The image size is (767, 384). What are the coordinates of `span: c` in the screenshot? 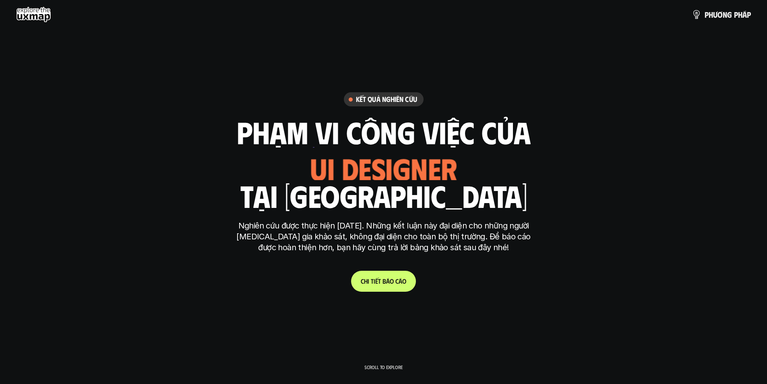 It's located at (397, 281).